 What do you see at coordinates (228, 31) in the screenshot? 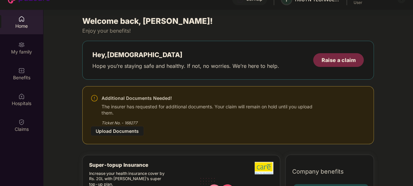
I see `div: Enjoy your benefits!` at bounding box center [228, 31].